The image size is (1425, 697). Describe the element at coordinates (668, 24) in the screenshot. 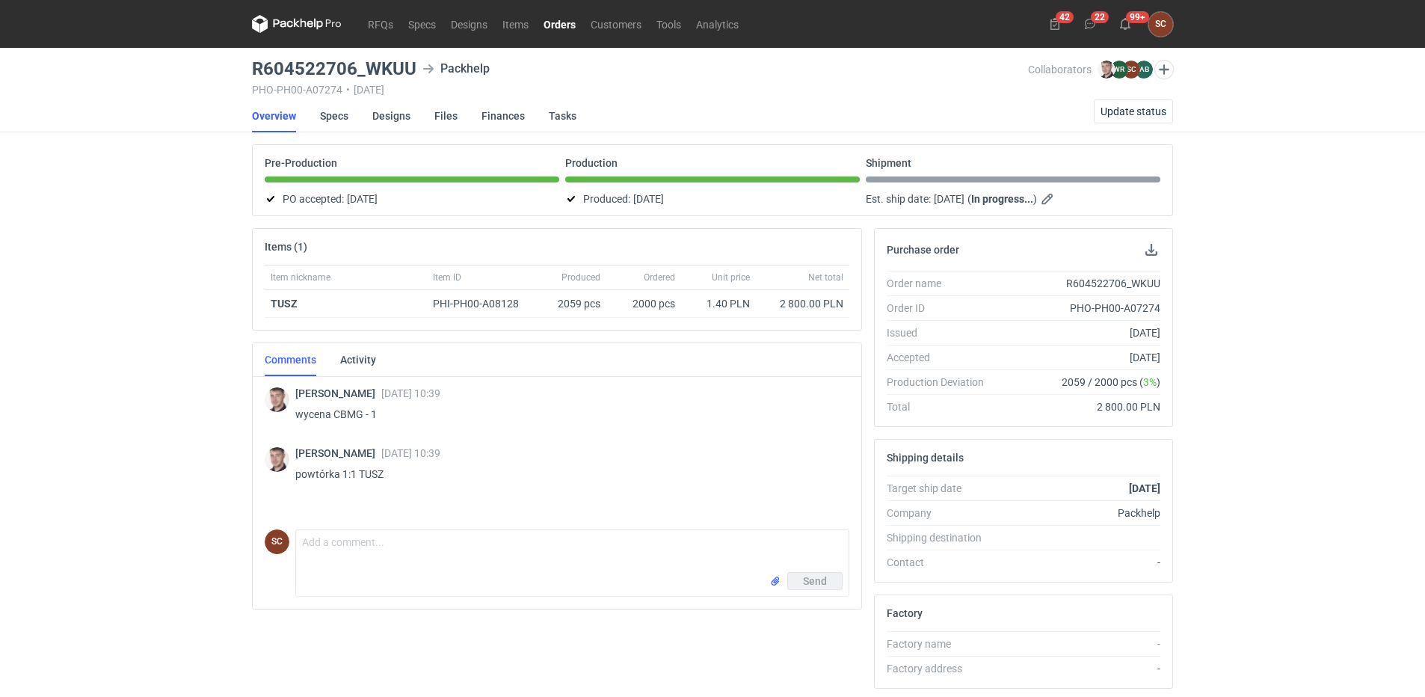

I see `a: Tools` at that location.